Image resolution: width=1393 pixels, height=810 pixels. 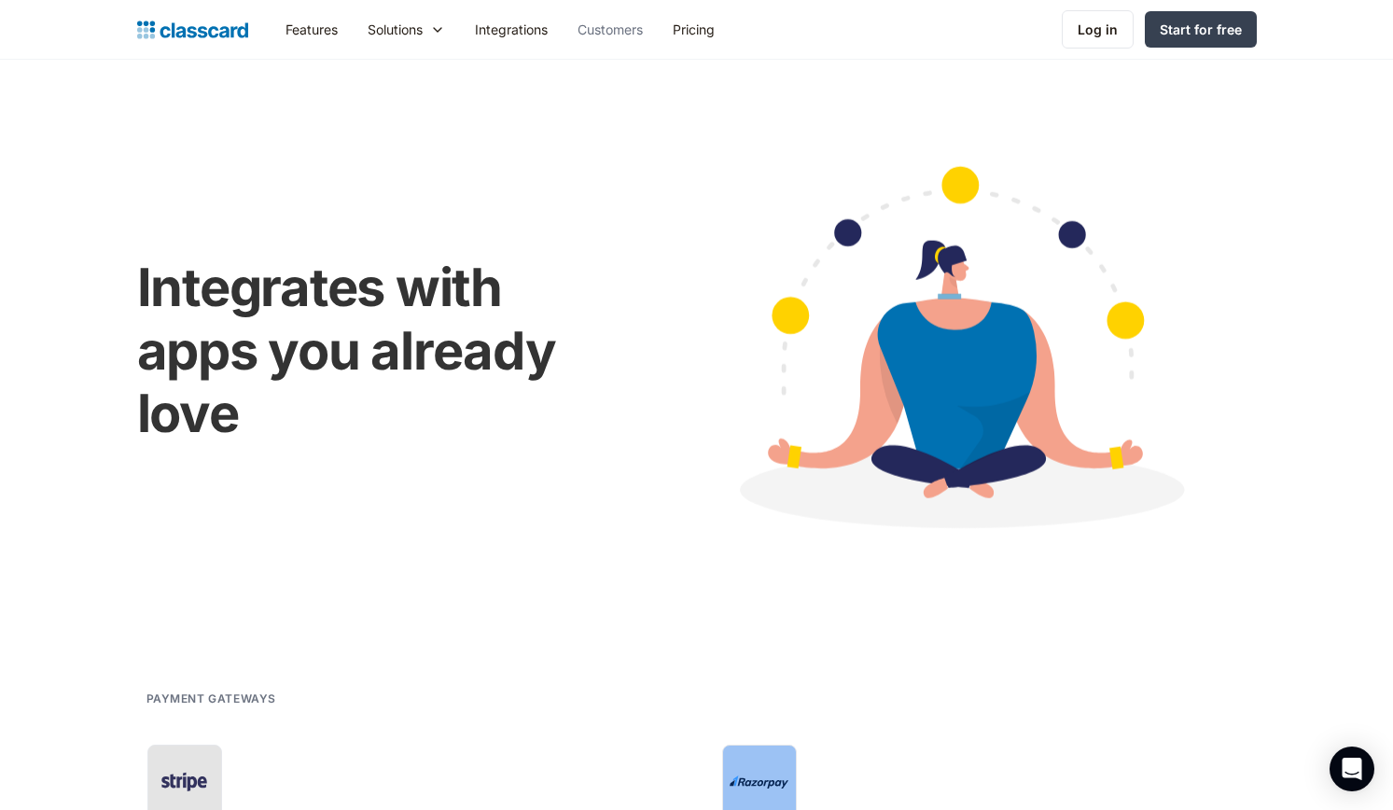 I want to click on a: Start for free, so click(x=1200, y=29).